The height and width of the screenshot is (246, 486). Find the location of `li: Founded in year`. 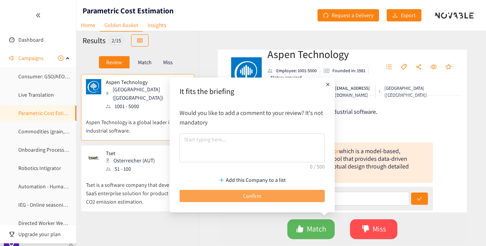

li: Founded in year is located at coordinates (345, 71).